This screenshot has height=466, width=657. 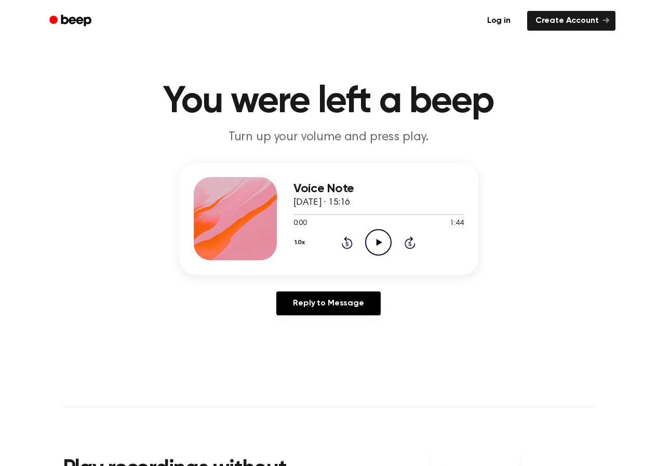 What do you see at coordinates (300, 223) in the screenshot?
I see `span: 0:00` at bounding box center [300, 223].